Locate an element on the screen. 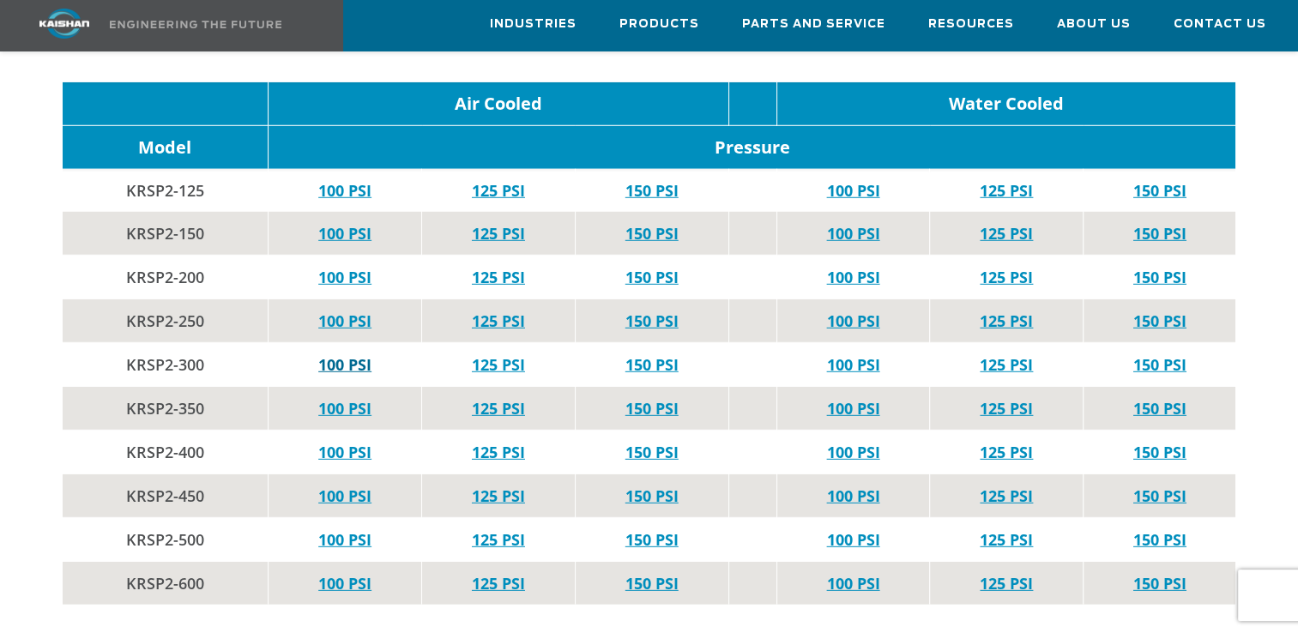  td: KRSP2-125 is located at coordinates (166, 190).